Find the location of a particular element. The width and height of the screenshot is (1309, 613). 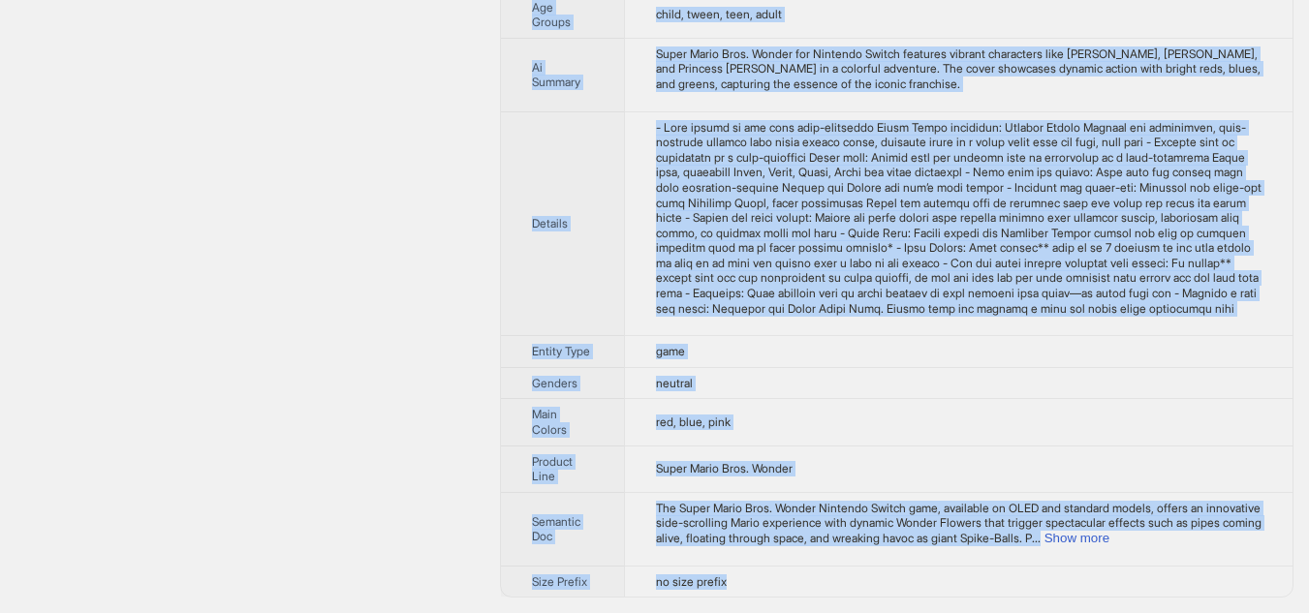

span: The Super Mario Bros. Wonder Nintendo Switch game, available on OLED and standard models, offers ... is located at coordinates (958, 523).